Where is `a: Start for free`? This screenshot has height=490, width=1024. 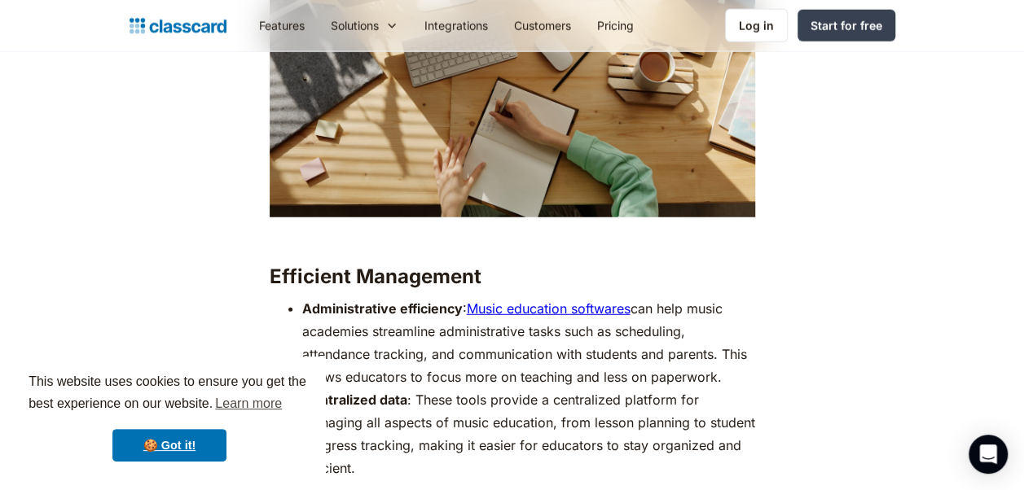
a: Start for free is located at coordinates (846, 25).